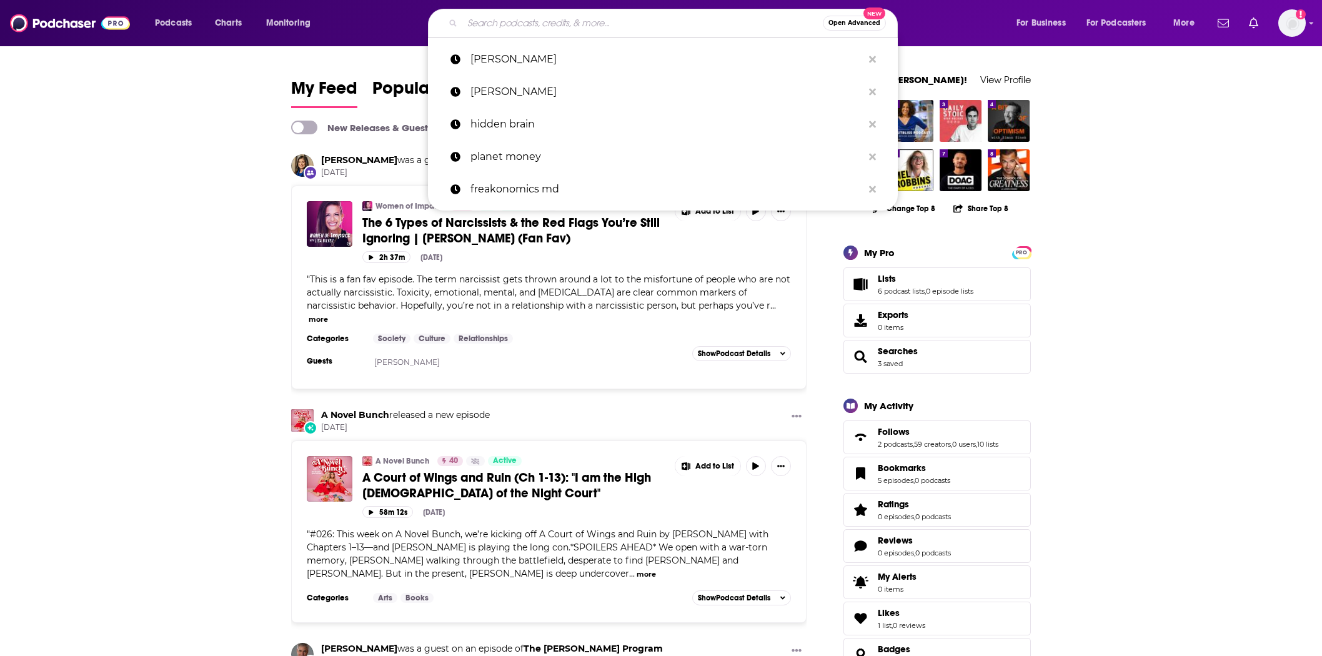  What do you see at coordinates (667, 189) in the screenshot?
I see `p: freakonomics md` at bounding box center [667, 189].